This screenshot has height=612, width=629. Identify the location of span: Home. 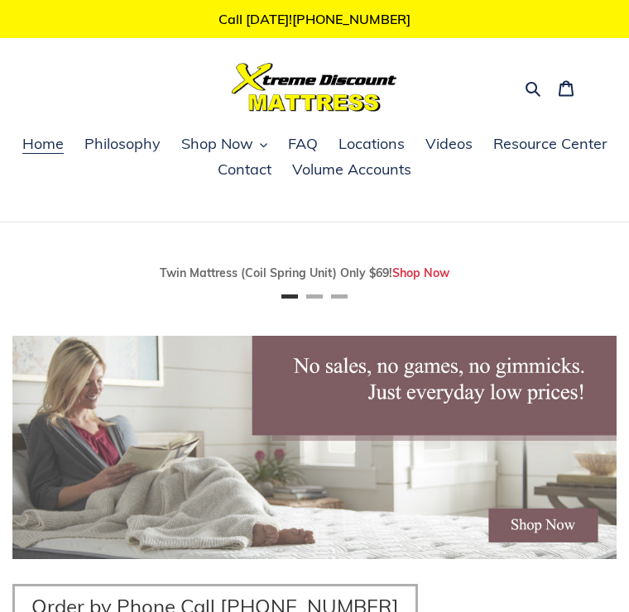
(43, 144).